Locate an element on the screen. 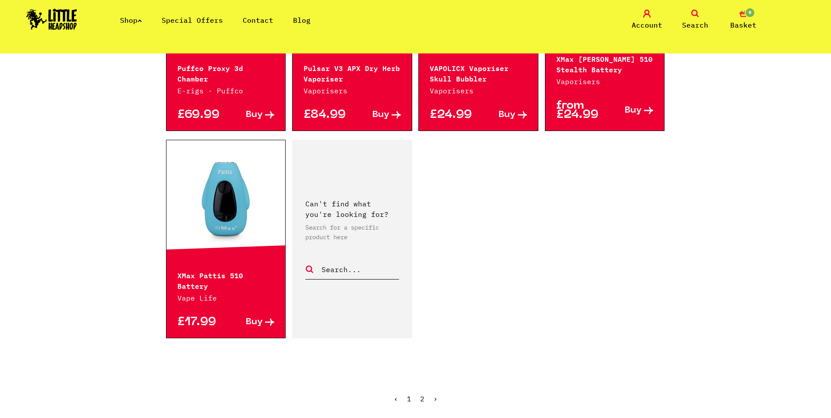  span: Search is located at coordinates (695, 25).